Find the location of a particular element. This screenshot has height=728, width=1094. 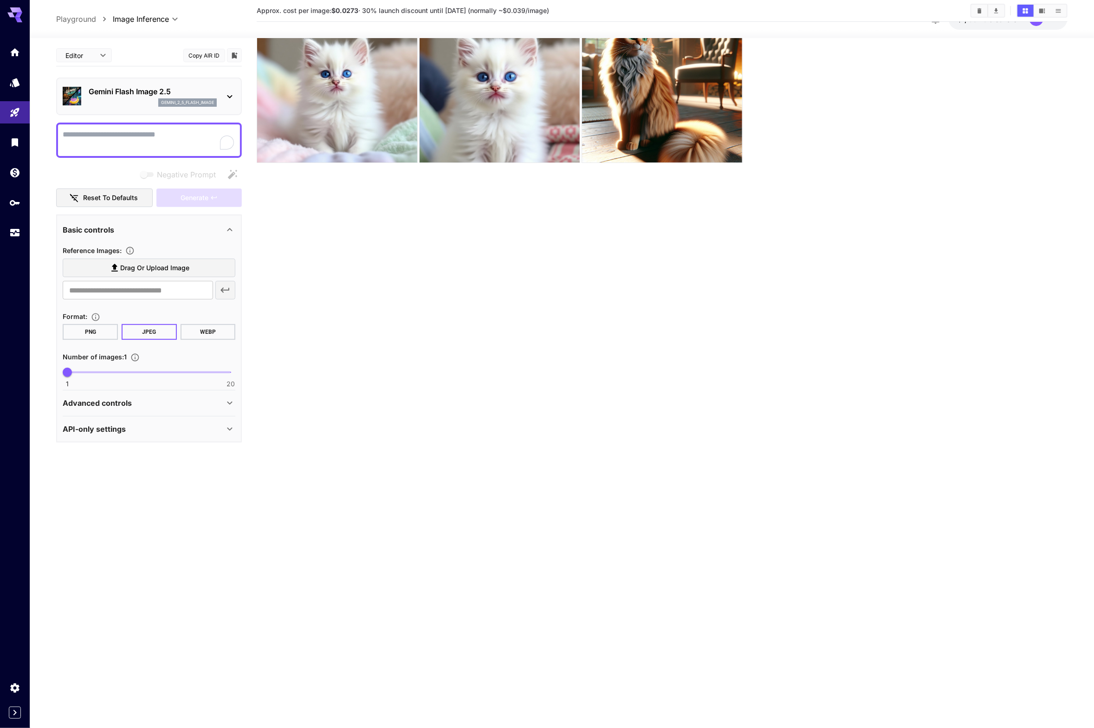

div: Models is located at coordinates (15, 82).